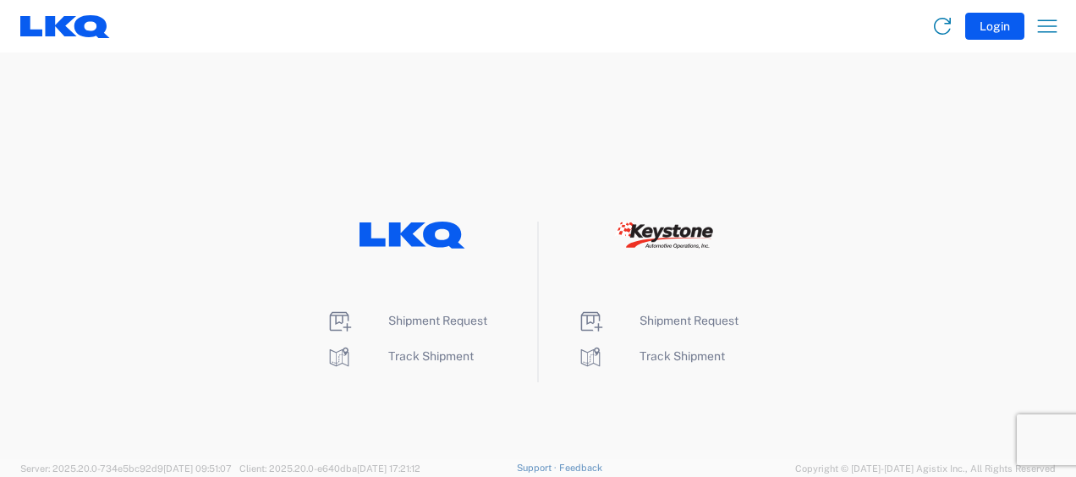 This screenshot has height=477, width=1076. I want to click on a: Support, so click(538, 468).